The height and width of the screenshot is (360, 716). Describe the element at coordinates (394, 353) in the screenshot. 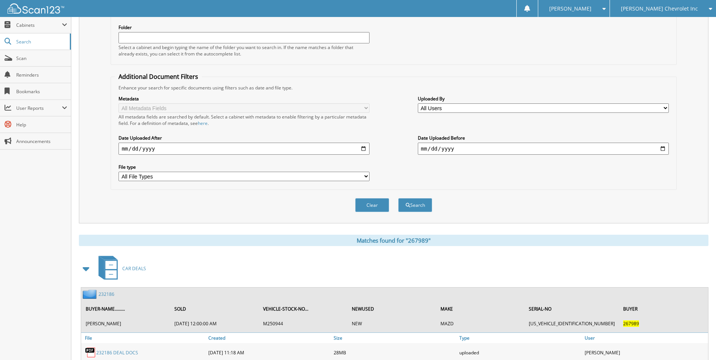

I see `div: 28MB` at that location.